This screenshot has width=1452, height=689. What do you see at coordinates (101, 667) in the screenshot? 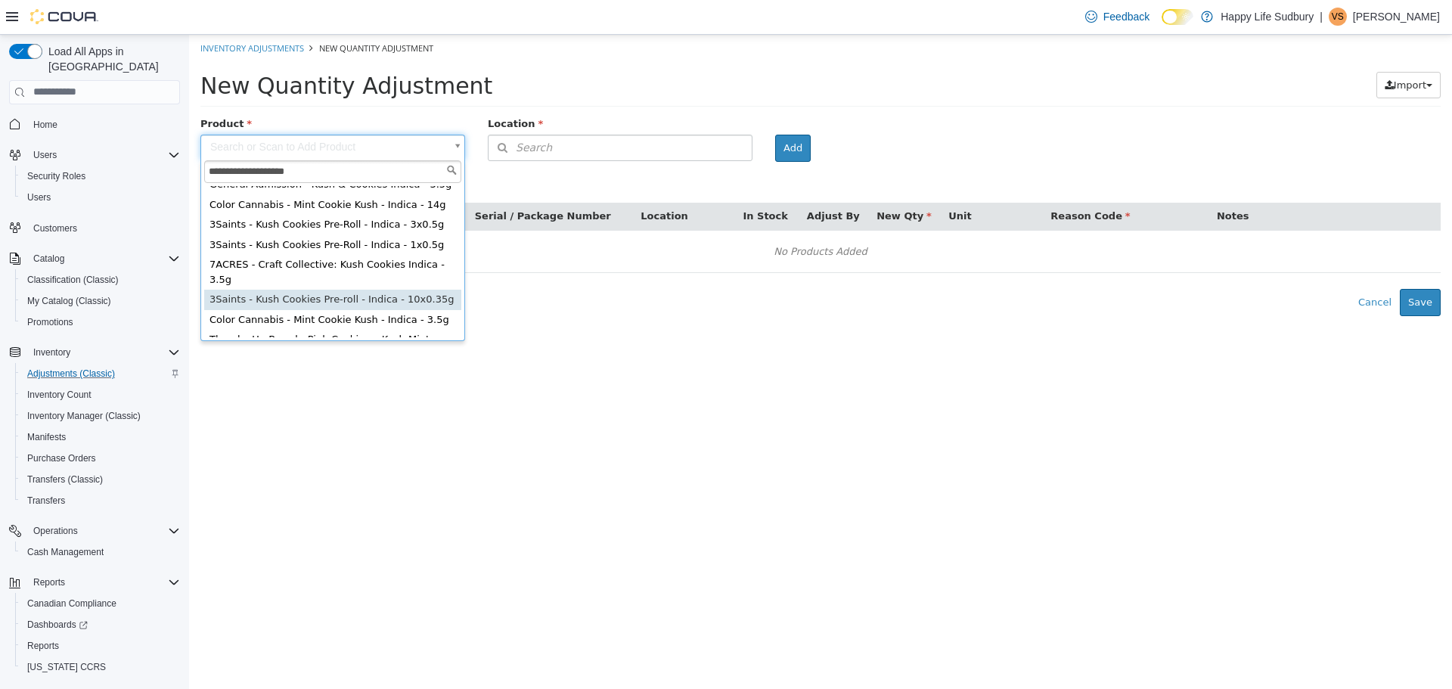
I see `span: Washington CCRS` at bounding box center [101, 667].